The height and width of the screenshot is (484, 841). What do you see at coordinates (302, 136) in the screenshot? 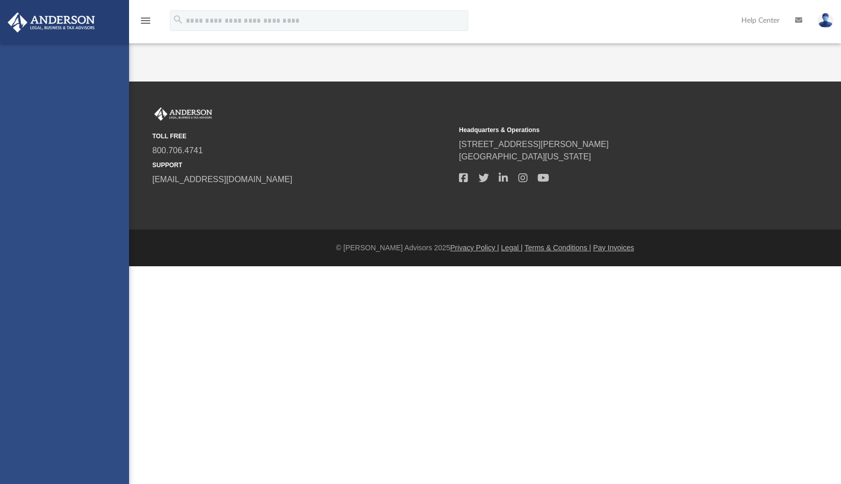
I see `small: TOLL FREE` at bounding box center [302, 136].